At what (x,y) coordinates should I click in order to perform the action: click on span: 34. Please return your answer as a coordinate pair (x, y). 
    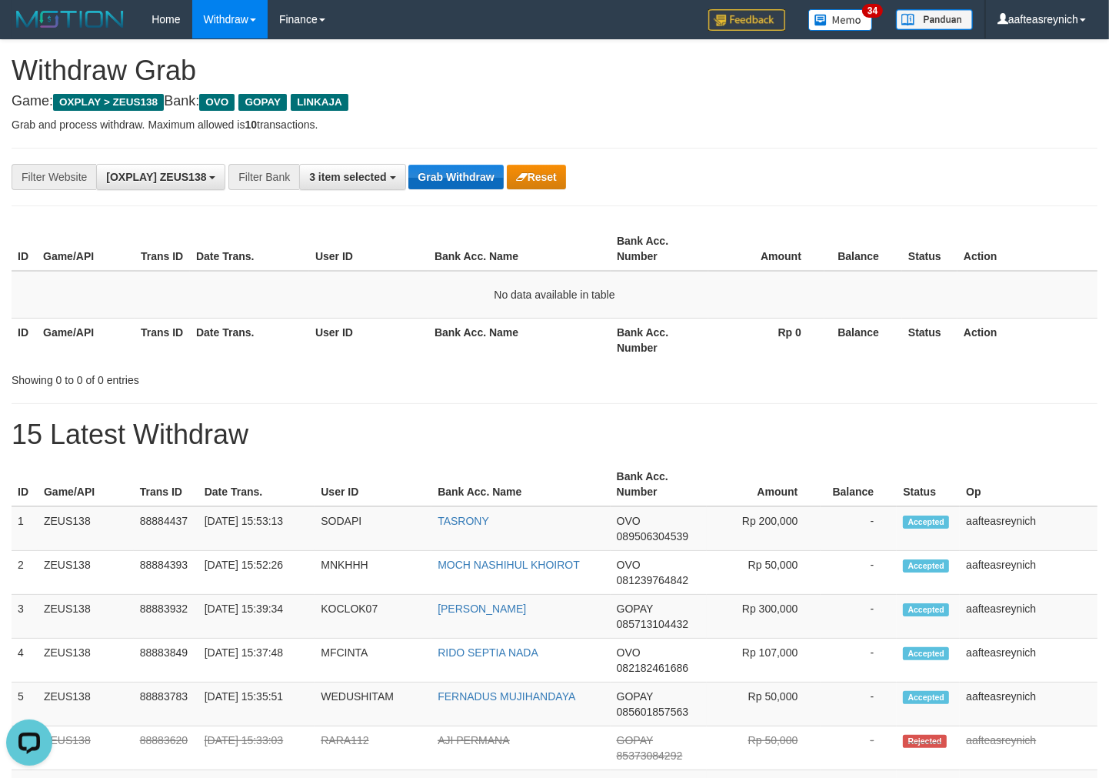
    Looking at the image, I should click on (873, 11).